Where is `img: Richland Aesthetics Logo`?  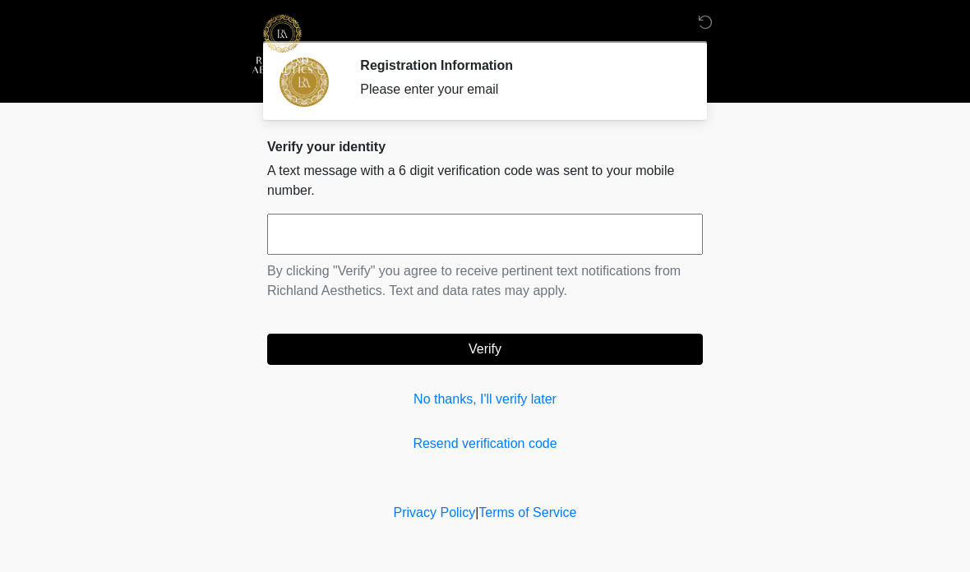
img: Richland Aesthetics Logo is located at coordinates (282, 44).